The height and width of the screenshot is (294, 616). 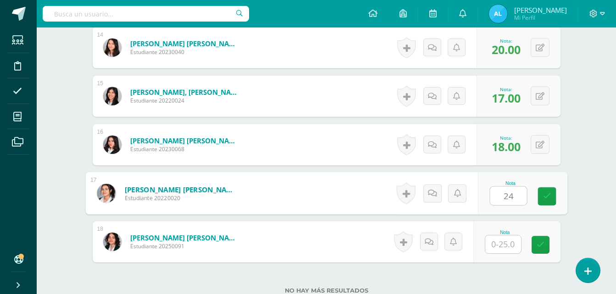 I want to click on img: e80d1606b567dfa722bc6faa0bb51974.png, so click(x=498, y=14).